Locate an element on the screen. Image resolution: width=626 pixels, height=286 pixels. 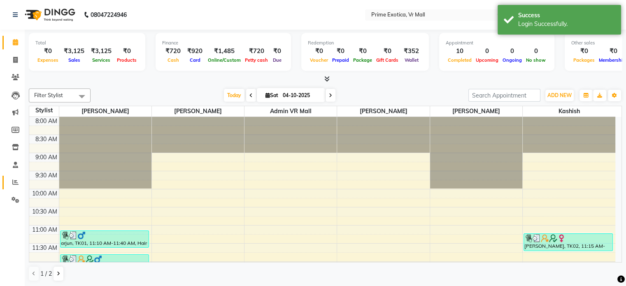
button: ADD NEW is located at coordinates (559, 95).